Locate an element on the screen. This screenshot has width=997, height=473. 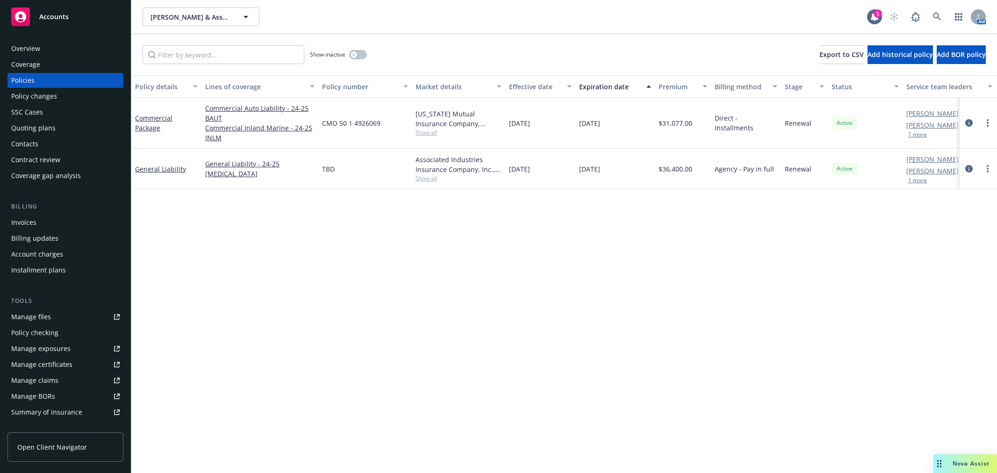
a: Search is located at coordinates (938, 17).